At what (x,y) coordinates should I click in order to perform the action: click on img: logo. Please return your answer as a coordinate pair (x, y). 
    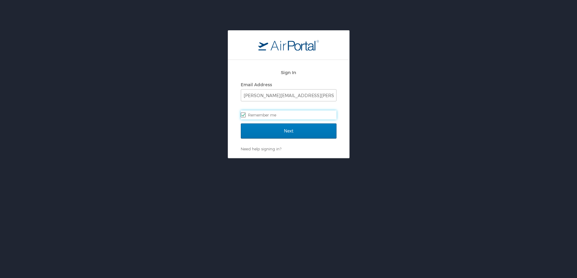
    Looking at the image, I should click on (289, 45).